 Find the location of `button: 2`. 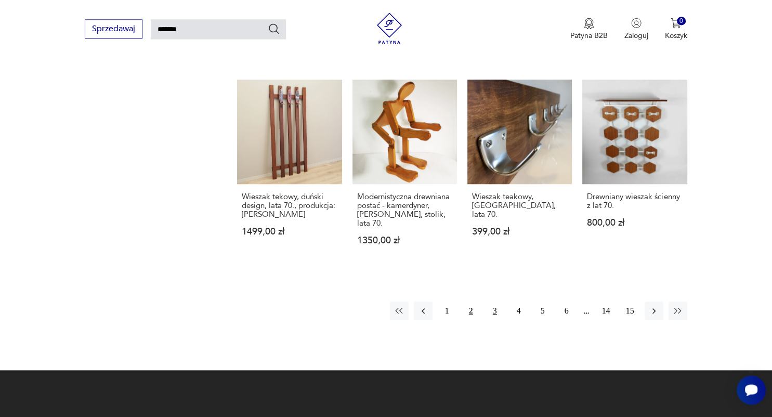

button: 2 is located at coordinates (471, 311).